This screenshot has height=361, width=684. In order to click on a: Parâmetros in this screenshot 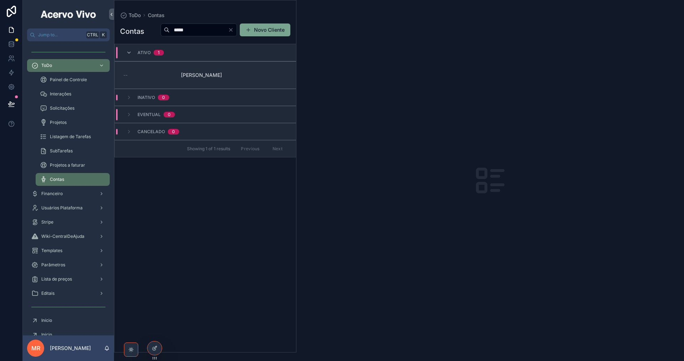, I will do `click(68, 265)`.